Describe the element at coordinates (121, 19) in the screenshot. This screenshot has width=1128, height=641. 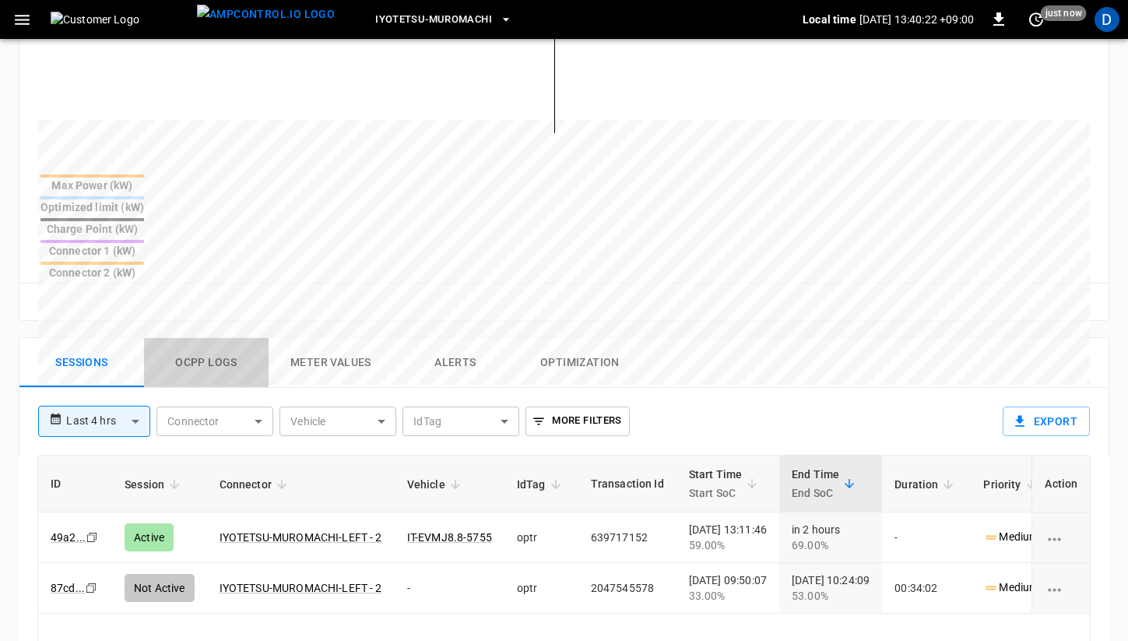
I see `img: Customer Logo` at that location.